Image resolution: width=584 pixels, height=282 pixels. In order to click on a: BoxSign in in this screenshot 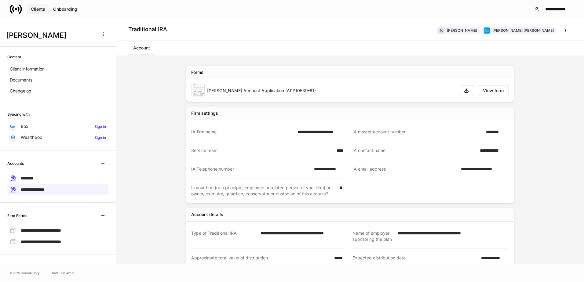, I will do `click(58, 126)`.